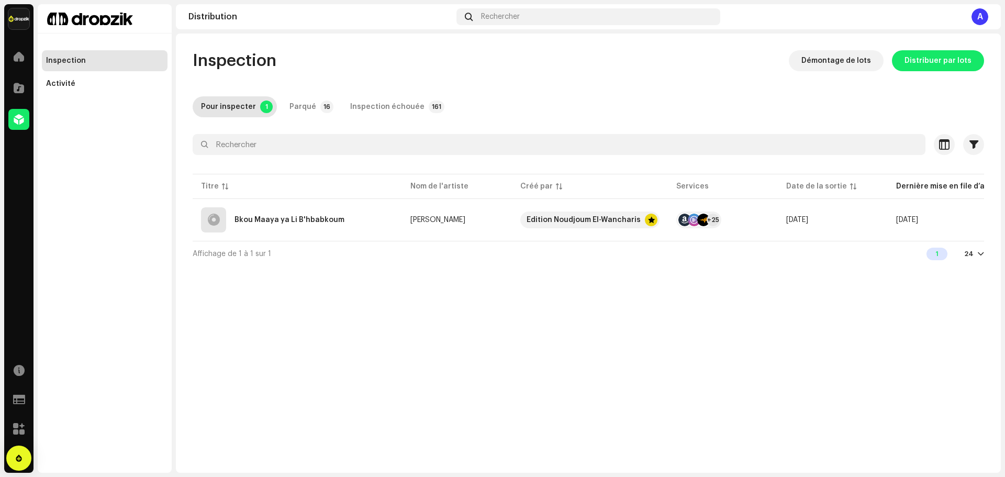 This screenshot has width=1005, height=477. Describe the element at coordinates (980, 17) in the screenshot. I see `div: A` at that location.